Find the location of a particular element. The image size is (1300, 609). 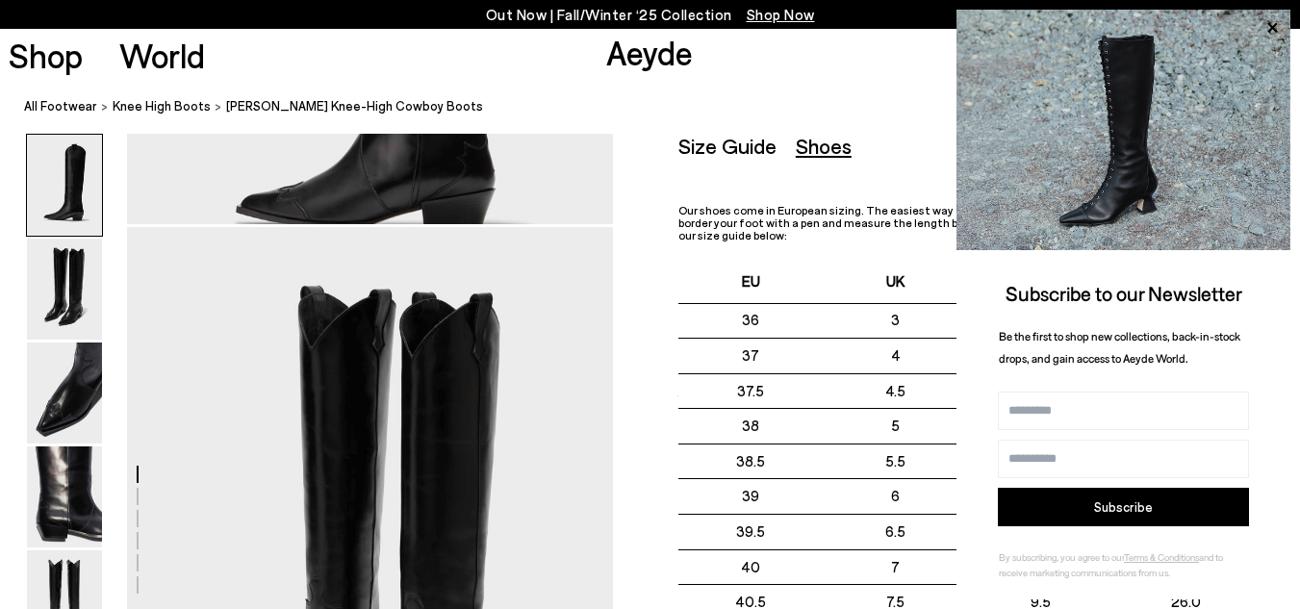

td: 36 is located at coordinates (751, 320).